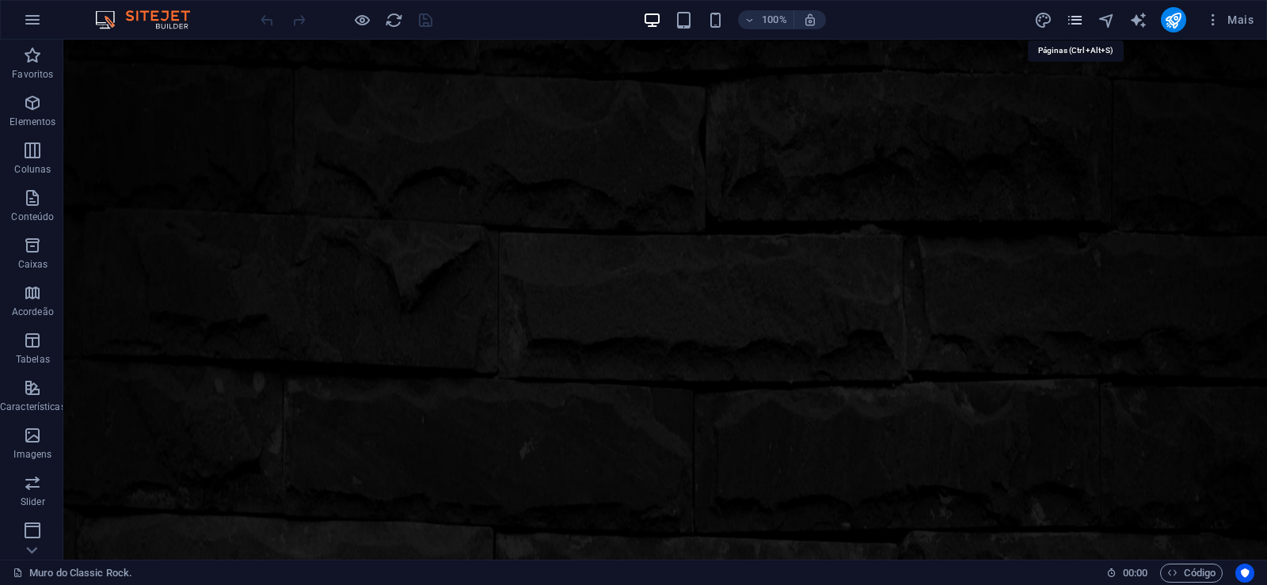  What do you see at coordinates (393, 20) in the screenshot?
I see `button: reload` at bounding box center [393, 20].